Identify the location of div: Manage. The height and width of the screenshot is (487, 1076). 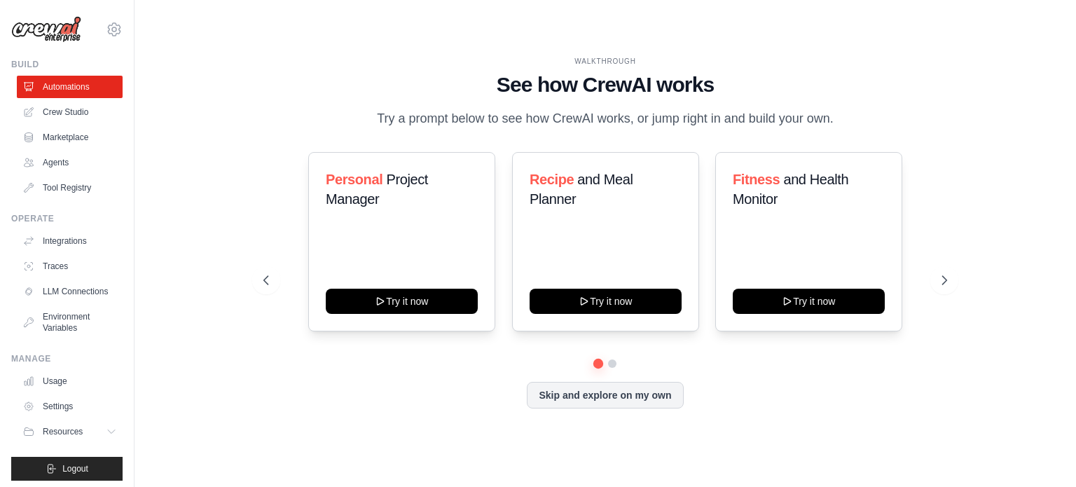
(67, 359).